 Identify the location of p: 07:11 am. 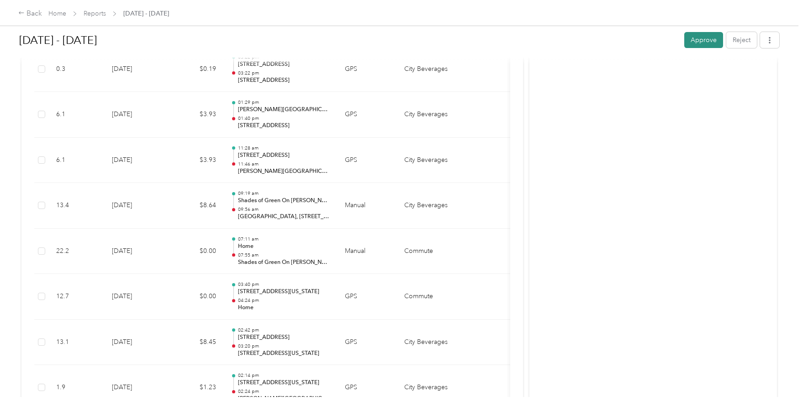
(284, 239).